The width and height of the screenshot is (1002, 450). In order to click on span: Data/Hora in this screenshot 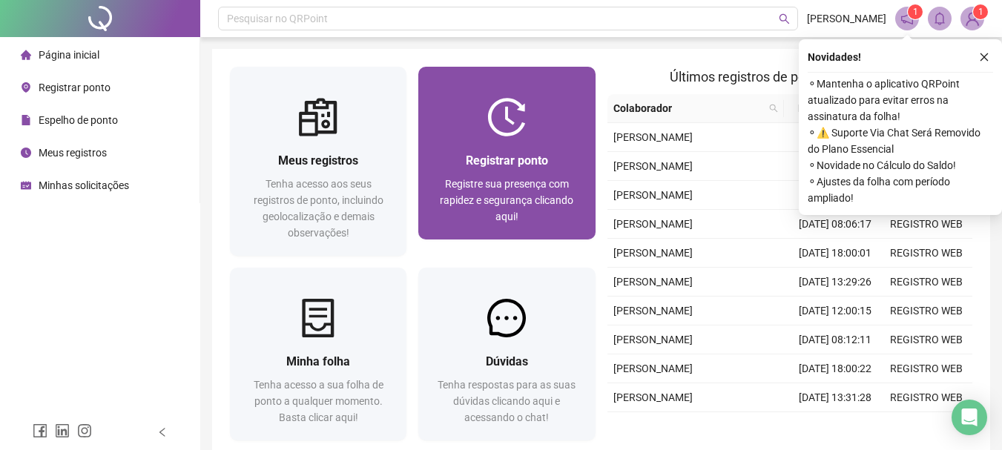, I will do `click(822, 108)`.